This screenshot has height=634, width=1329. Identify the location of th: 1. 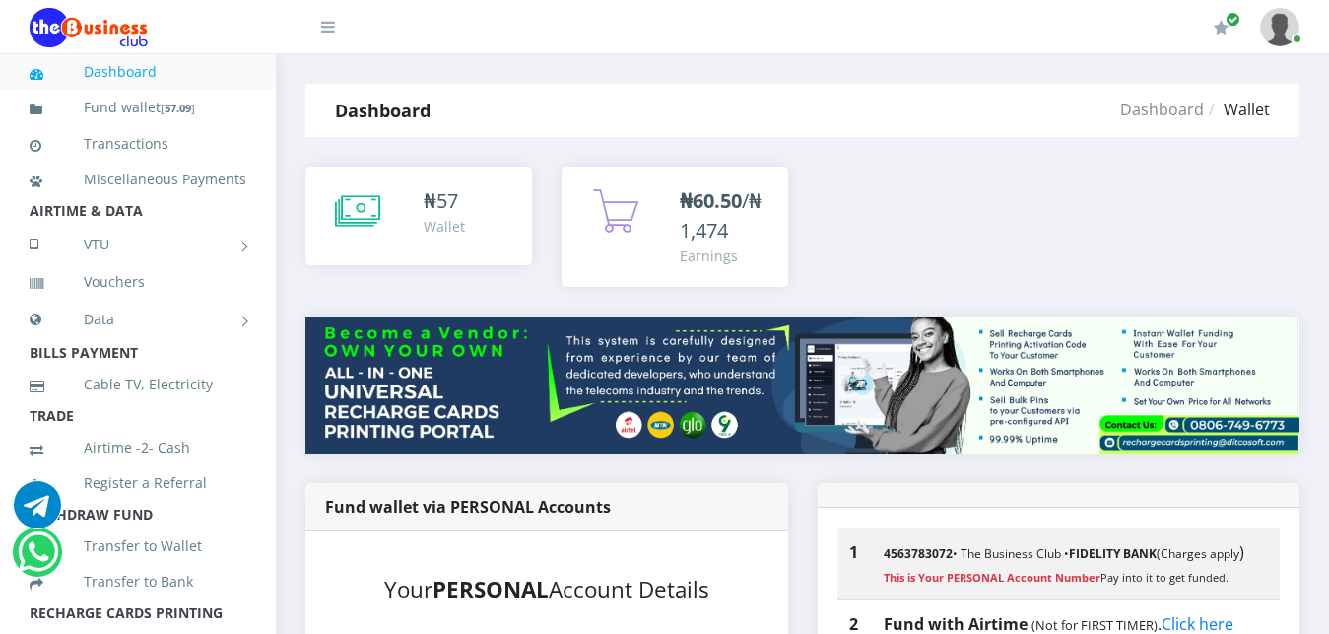
(854, 563).